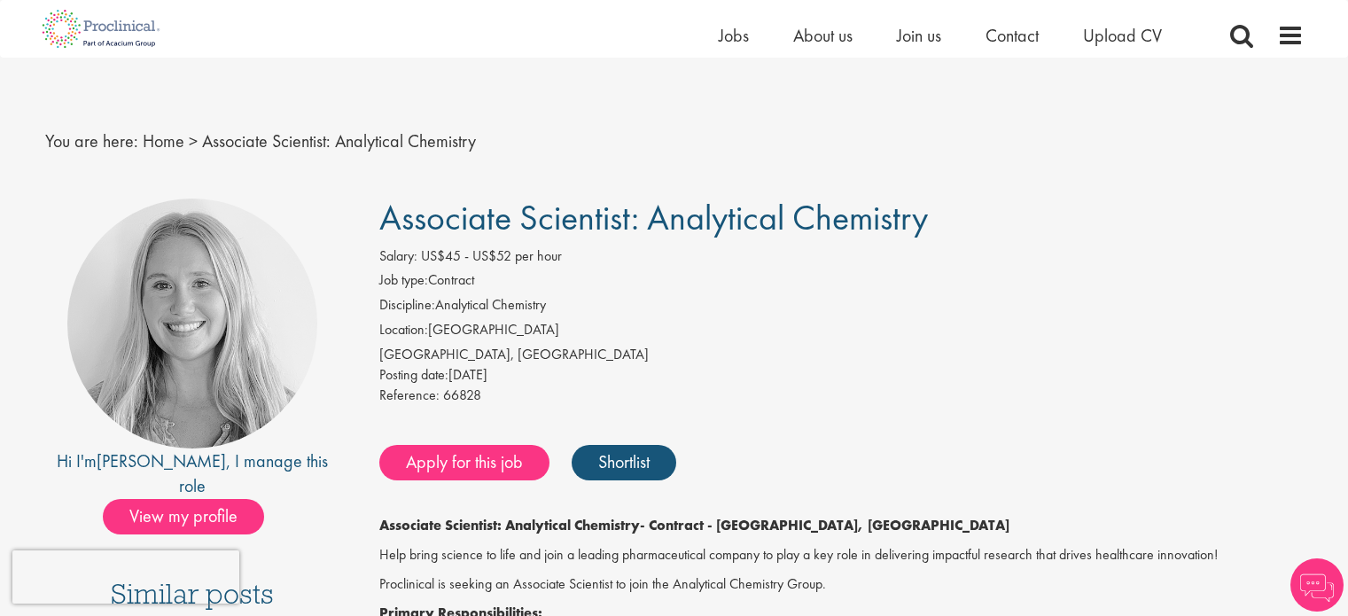 The width and height of the screenshot is (1348, 616). I want to click on img: imeage of recruiter Shannon Briggs, so click(192, 324).